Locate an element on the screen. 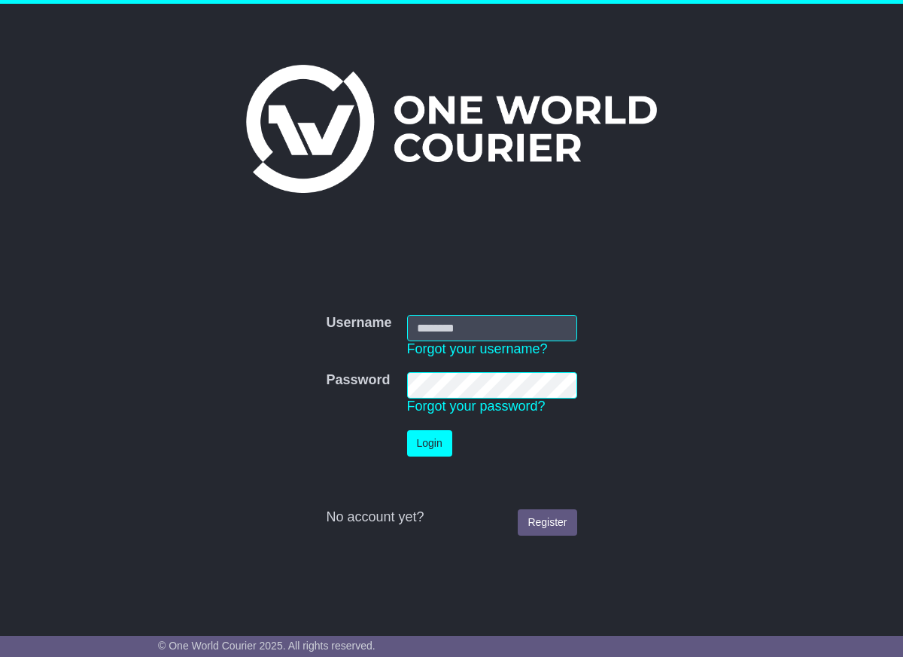 Image resolution: width=903 pixels, height=657 pixels. a: Register is located at coordinates (547, 522).